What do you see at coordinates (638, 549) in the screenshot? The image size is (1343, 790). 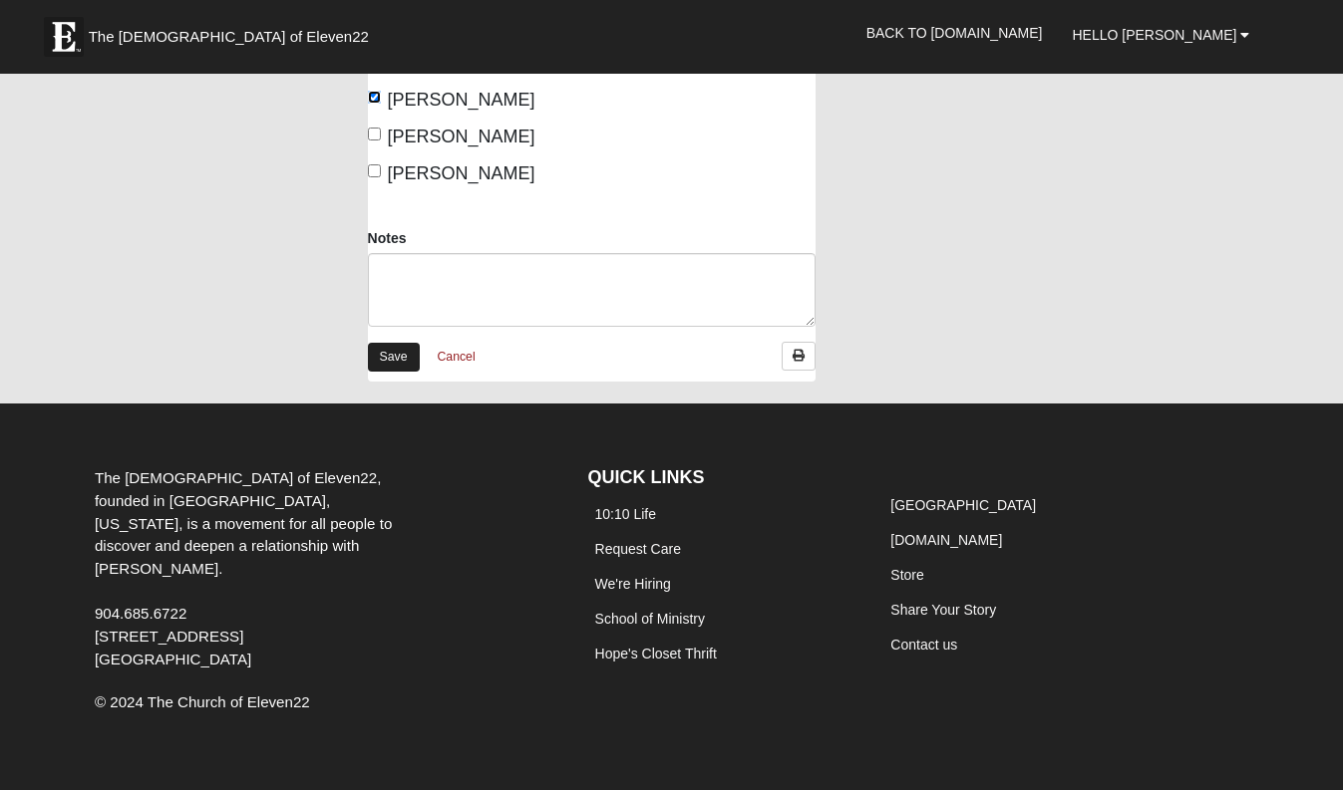 I see `a: Request Care` at bounding box center [638, 549].